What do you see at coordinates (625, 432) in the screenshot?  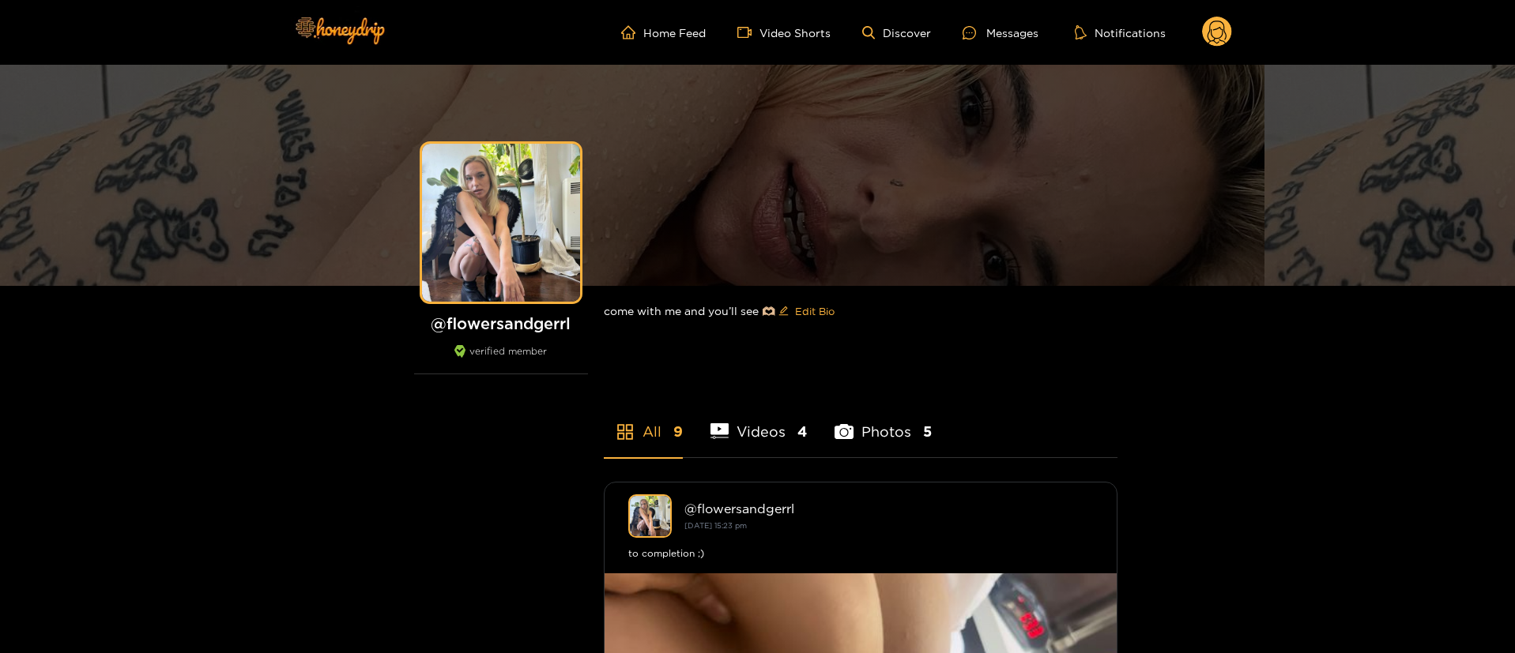 I see `span: appstore` at bounding box center [625, 432].